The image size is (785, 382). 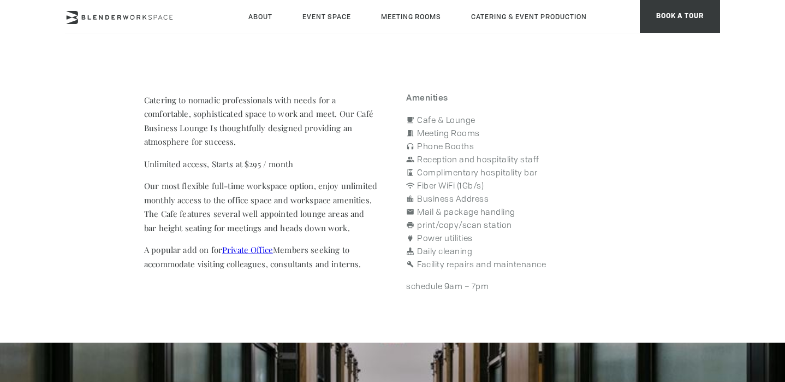 What do you see at coordinates (412, 198) in the screenshot?
I see `span: location_city` at bounding box center [412, 198].